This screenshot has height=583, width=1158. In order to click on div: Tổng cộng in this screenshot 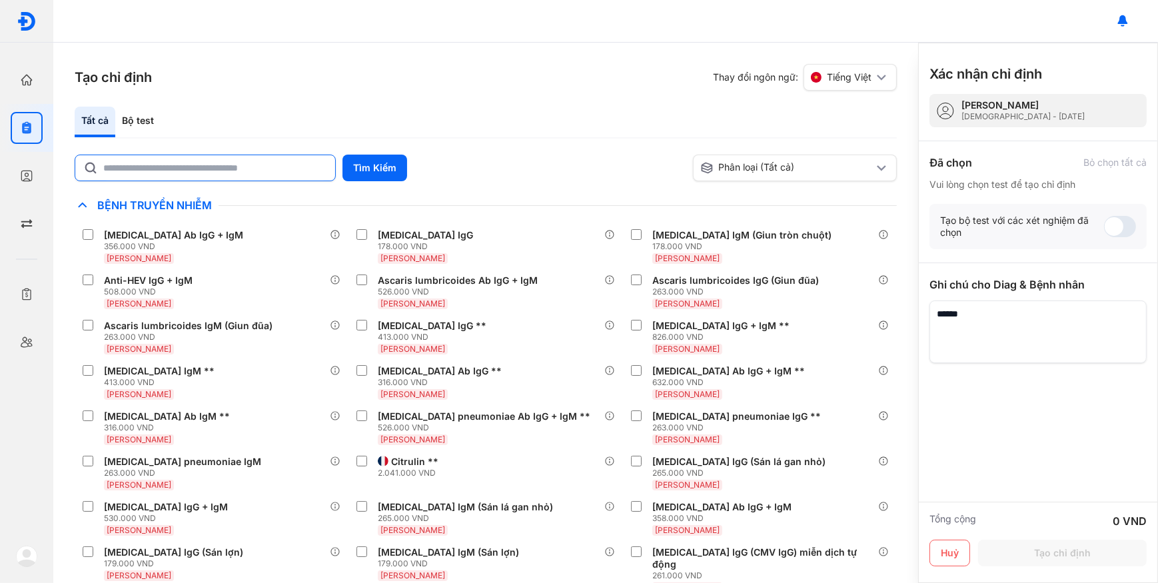, I will do `click(953, 521)`.